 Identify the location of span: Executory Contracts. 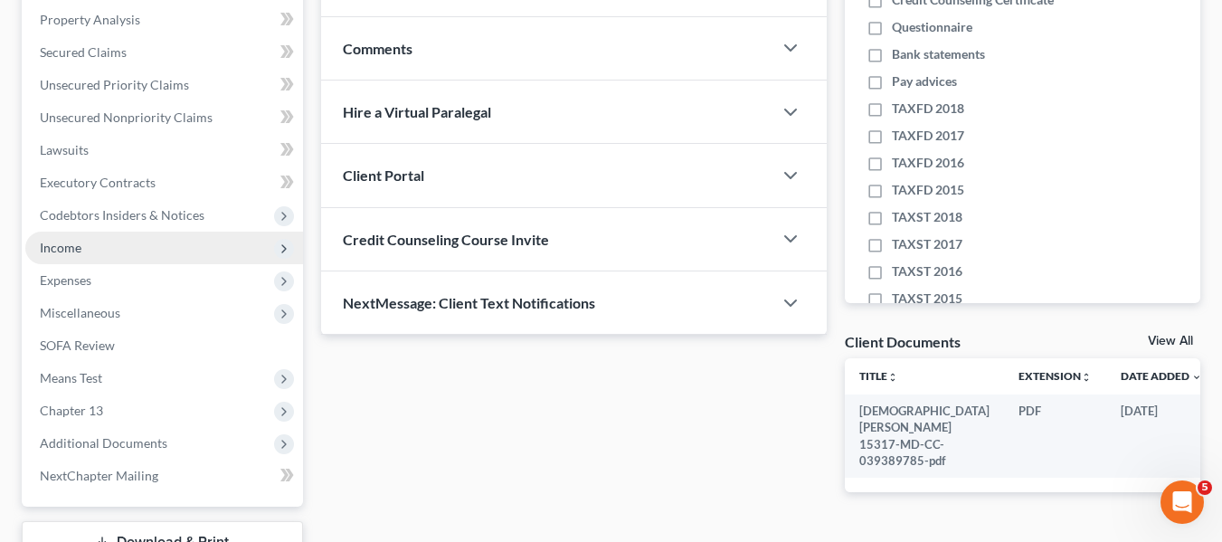
(98, 182).